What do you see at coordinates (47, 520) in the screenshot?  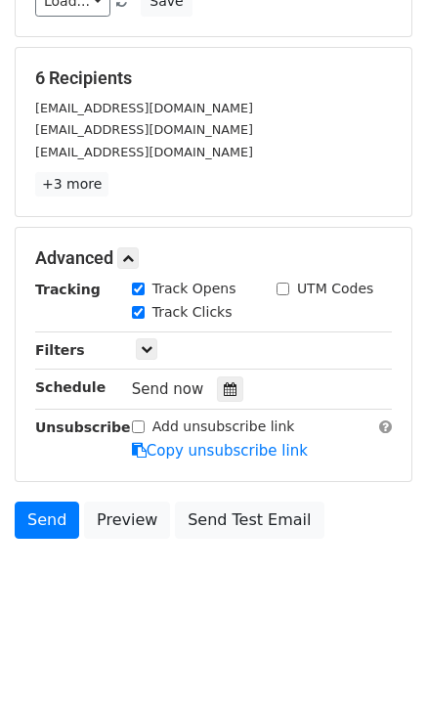 I see `a: Send` at bounding box center [47, 520].